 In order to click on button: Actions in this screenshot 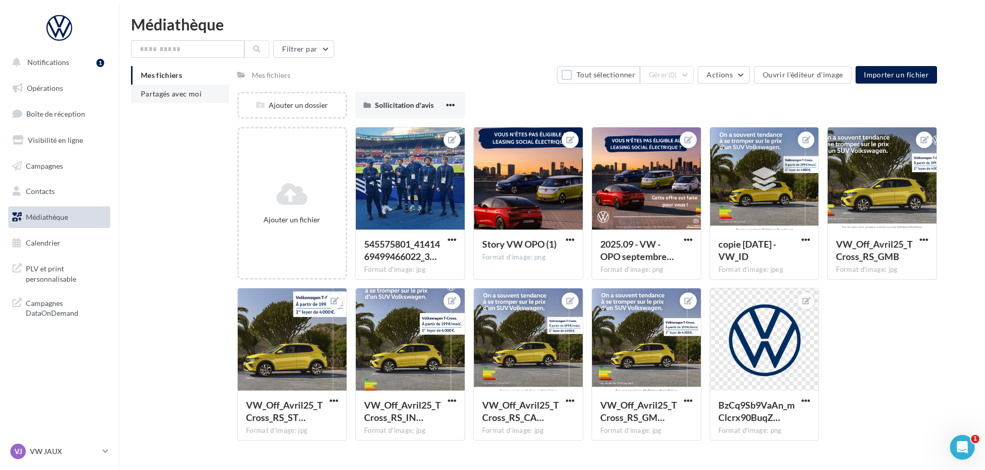, I will do `click(723, 75)`.